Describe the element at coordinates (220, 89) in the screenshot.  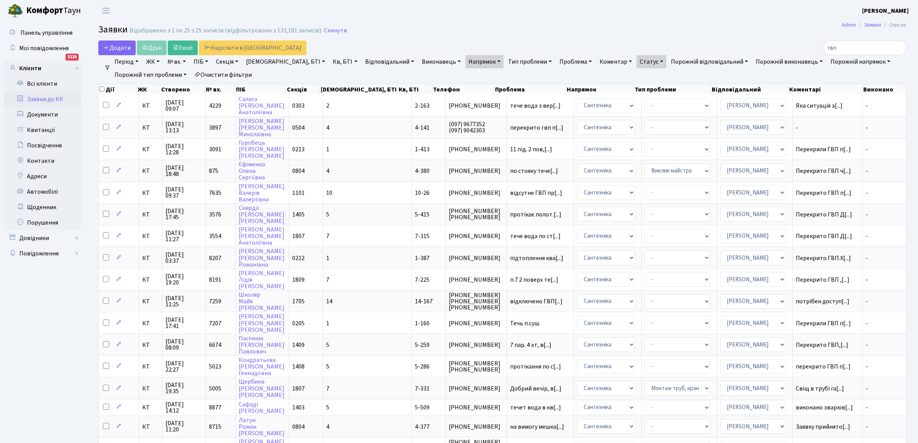
I see `th: № вх.` at that location.